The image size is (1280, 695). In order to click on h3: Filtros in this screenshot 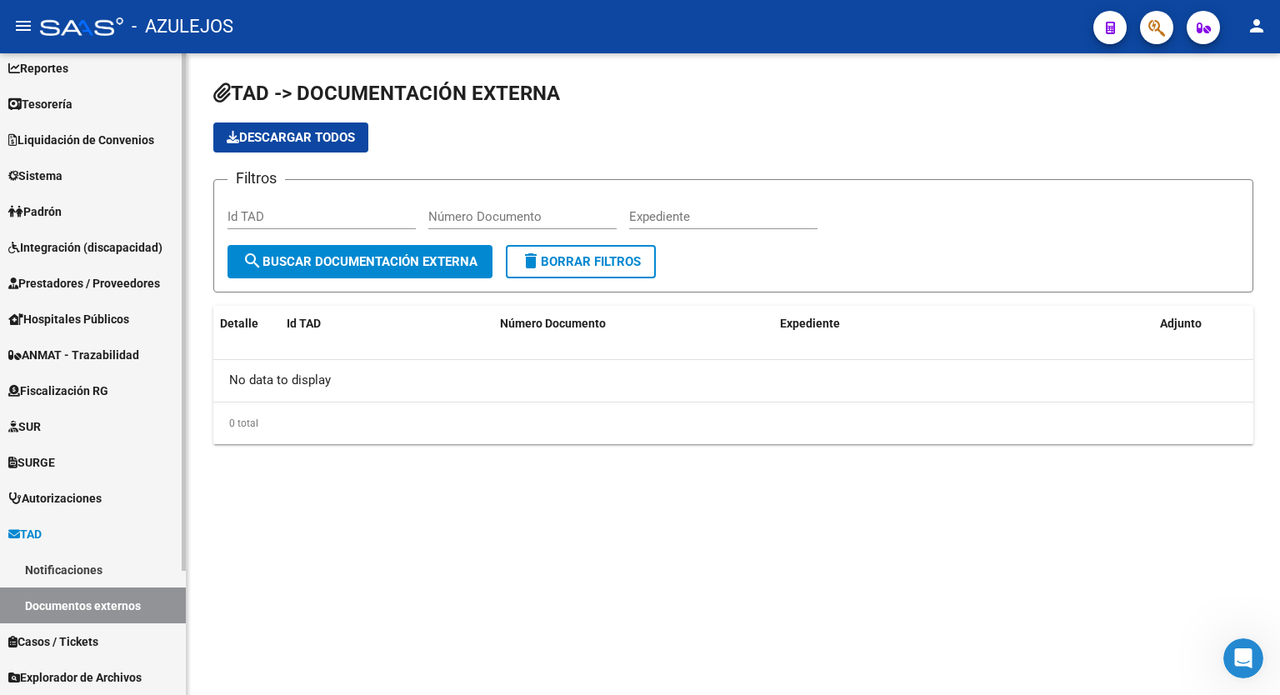, I will do `click(256, 178)`.